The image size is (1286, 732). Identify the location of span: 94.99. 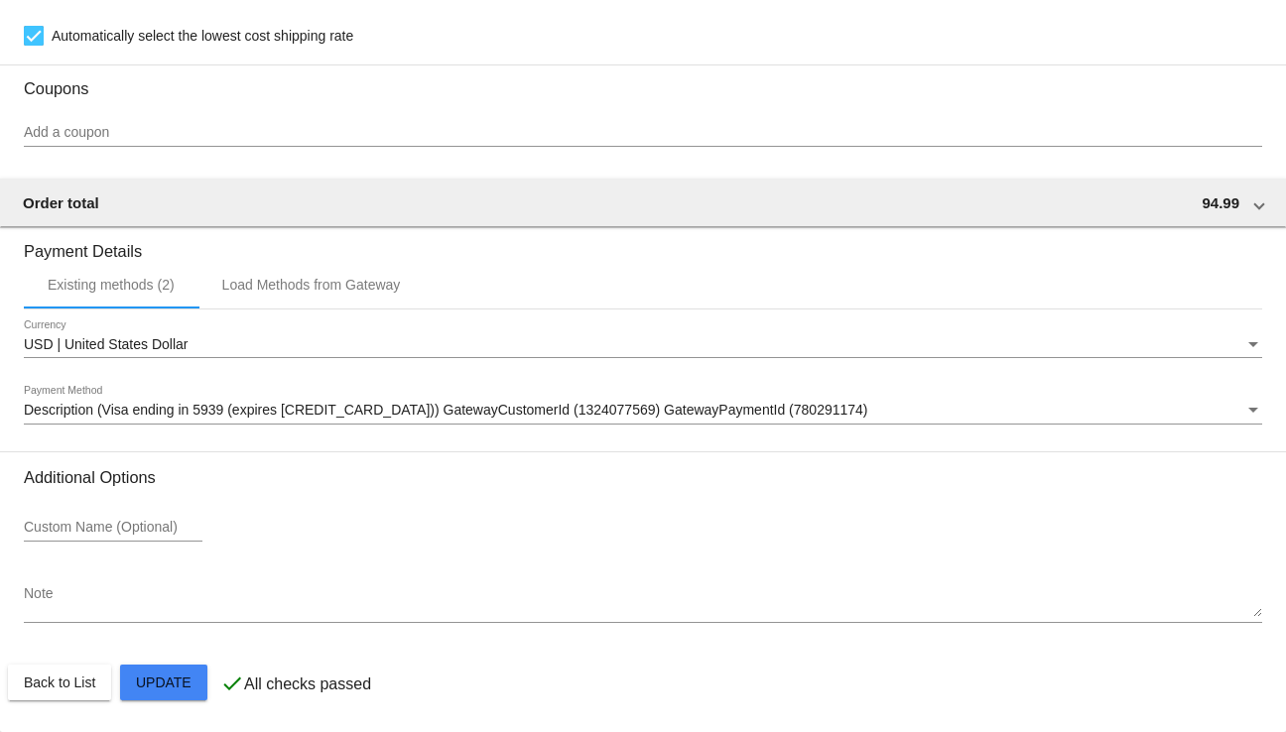
(1221, 202).